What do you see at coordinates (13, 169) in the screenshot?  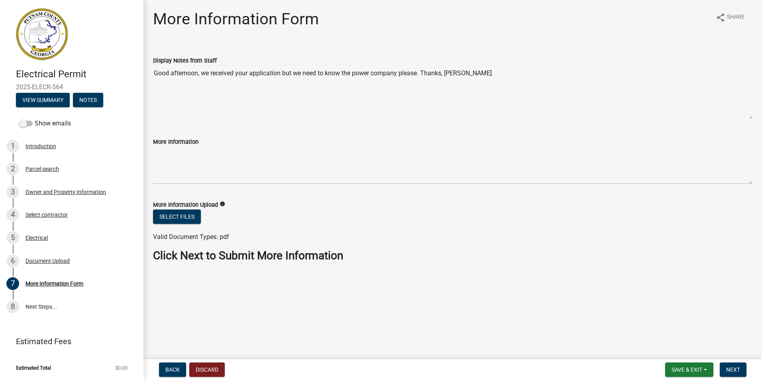 I see `div: 2` at bounding box center [13, 169].